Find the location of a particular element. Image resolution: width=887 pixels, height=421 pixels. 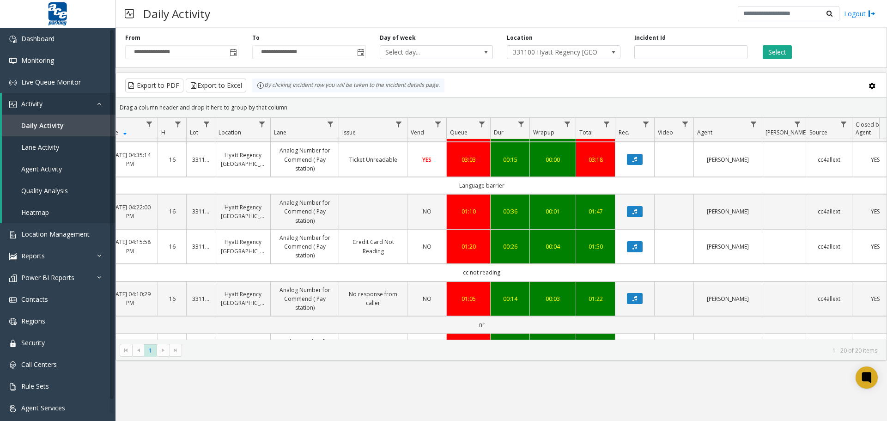

a: No response from caller is located at coordinates (373, 298).